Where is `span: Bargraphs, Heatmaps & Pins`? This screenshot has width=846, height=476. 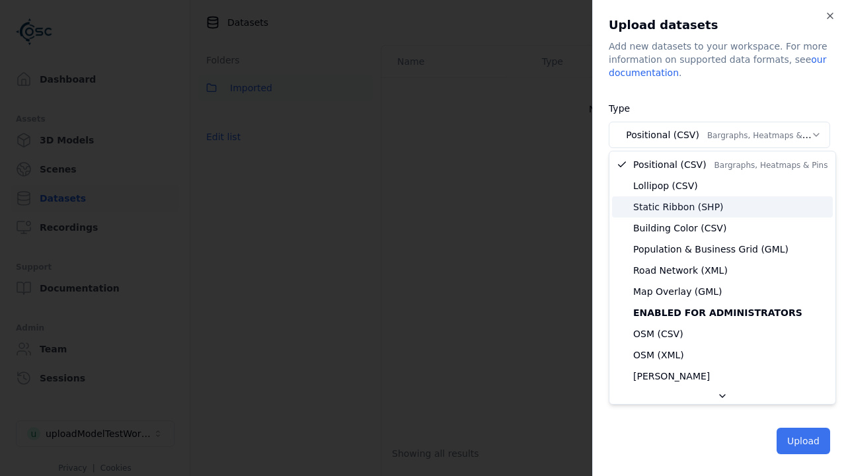 span: Bargraphs, Heatmaps & Pins is located at coordinates (772, 165).